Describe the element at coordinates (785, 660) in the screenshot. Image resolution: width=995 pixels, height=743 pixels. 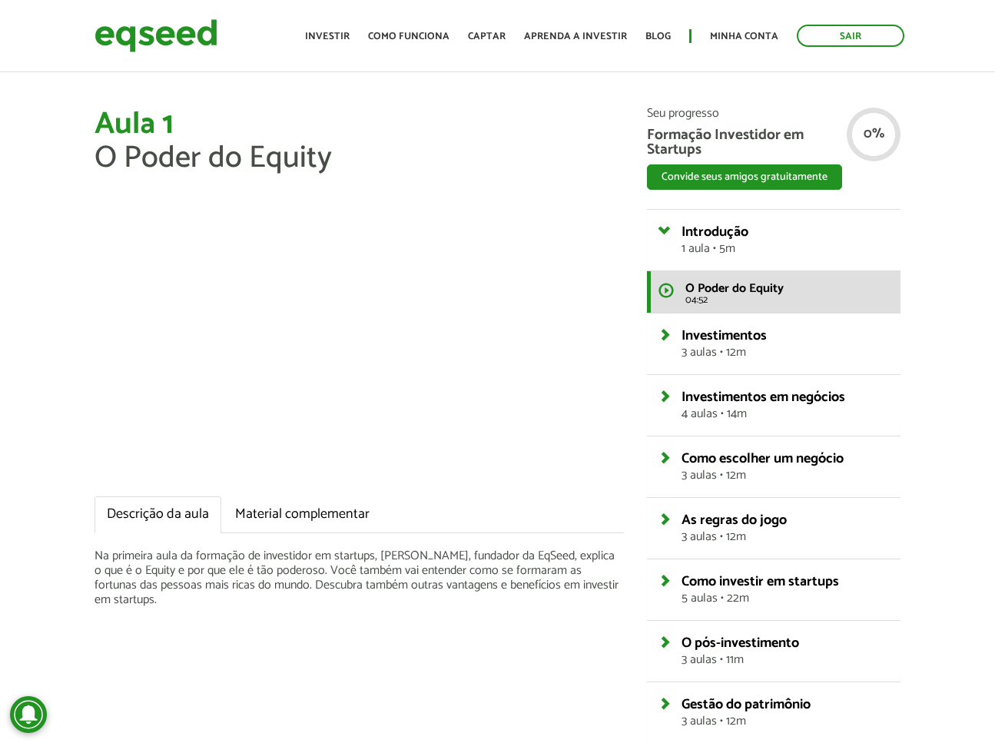
I see `span: 3 aulas • 11m` at that location.